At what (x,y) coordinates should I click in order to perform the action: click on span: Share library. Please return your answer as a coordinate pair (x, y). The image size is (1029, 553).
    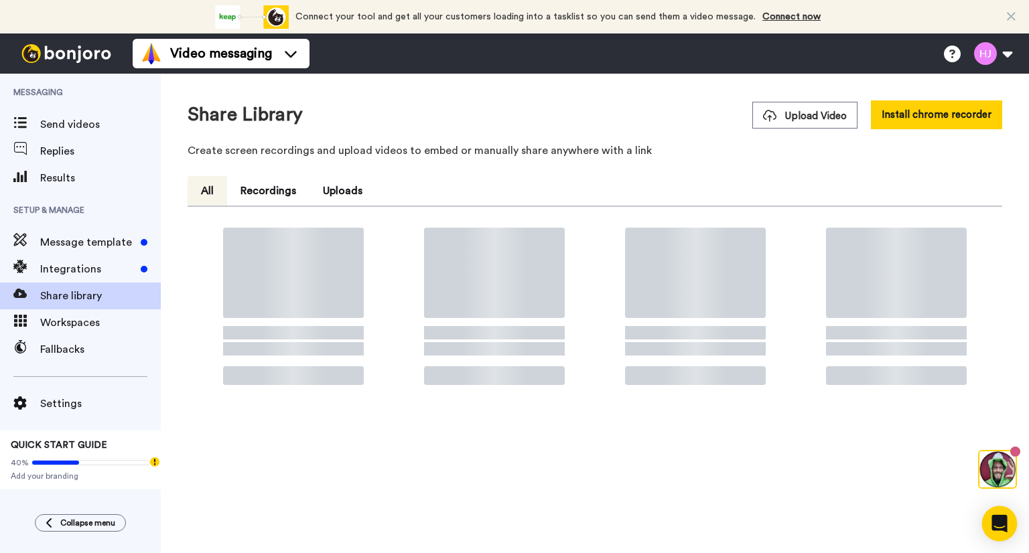
    Looking at the image, I should click on (100, 296).